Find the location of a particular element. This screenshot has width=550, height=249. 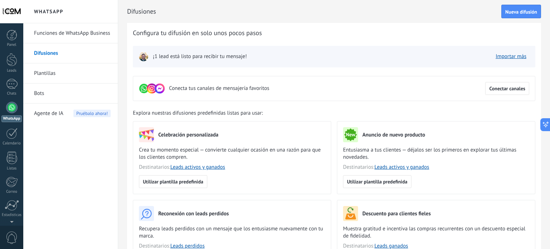

li: Plantillas is located at coordinates (70, 73).